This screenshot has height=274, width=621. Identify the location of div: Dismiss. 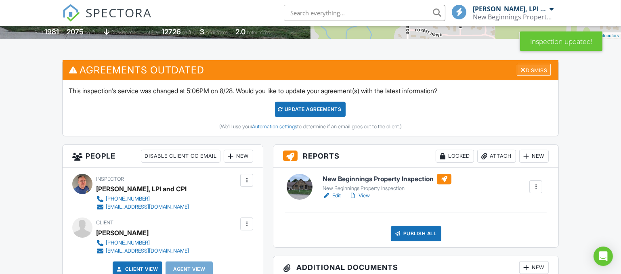
(533, 70).